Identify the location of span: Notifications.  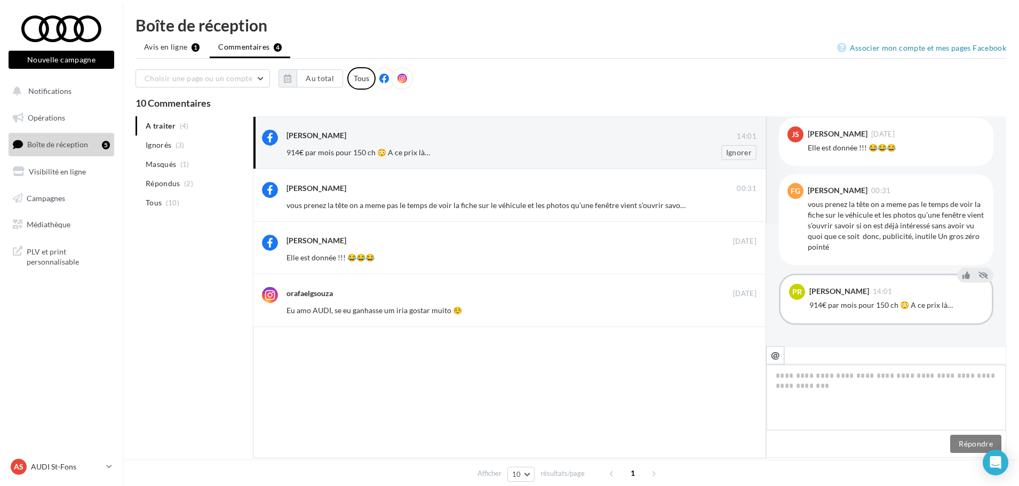
(50, 91).